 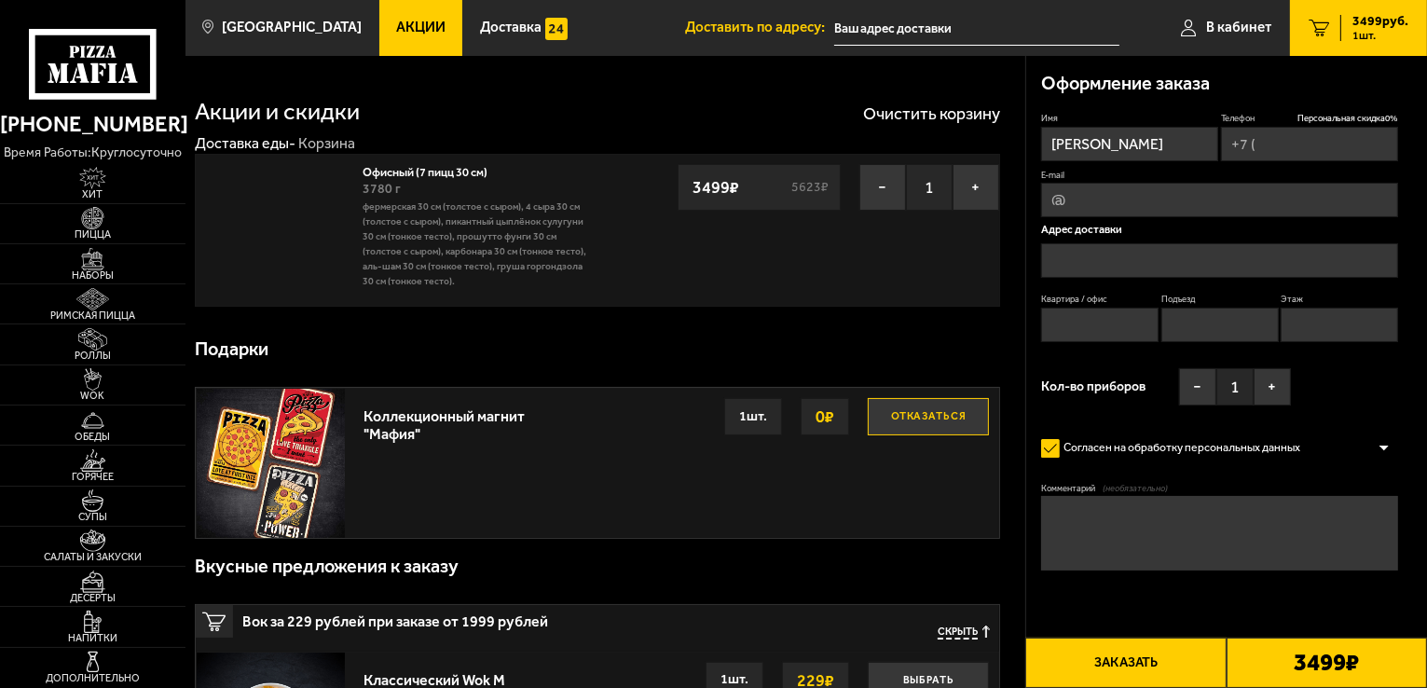 I want to click on label: Имя, so click(x=1130, y=117).